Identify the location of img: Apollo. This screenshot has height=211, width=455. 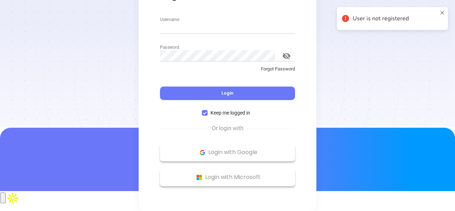
(13, 198).